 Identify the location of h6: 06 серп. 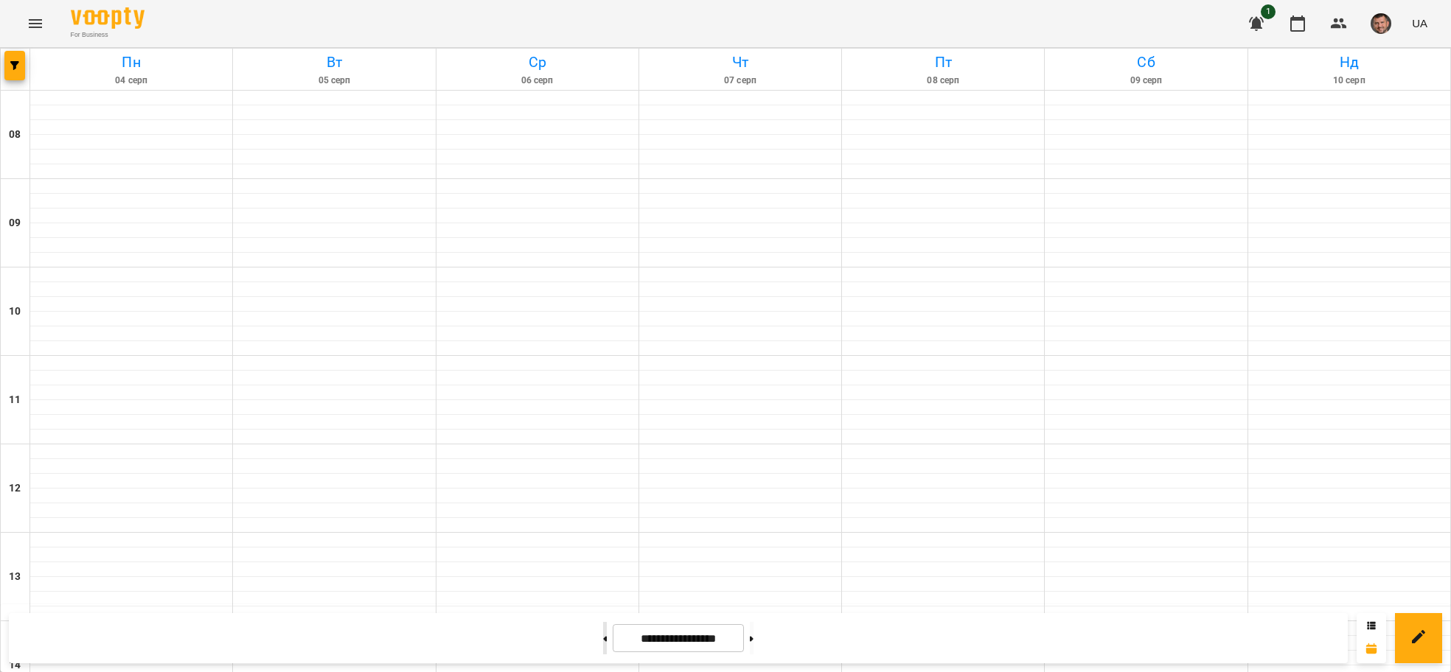
(537, 80).